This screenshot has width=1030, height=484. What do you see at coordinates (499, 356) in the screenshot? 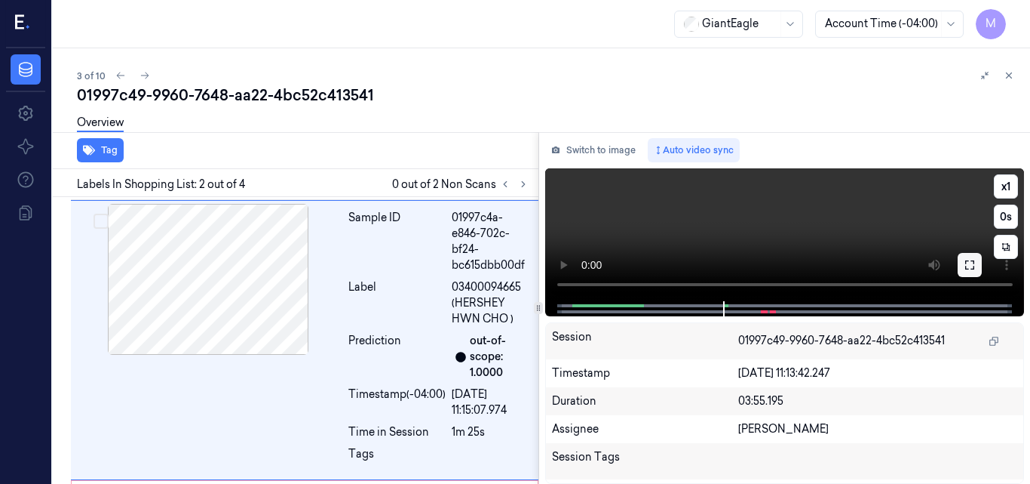
I see `div: out-of-scope: 1.0000` at bounding box center [499, 356].